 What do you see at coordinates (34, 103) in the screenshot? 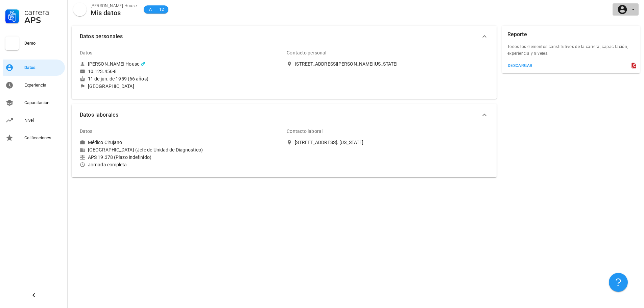
I see `a: Capacitación` at bounding box center [34, 103].